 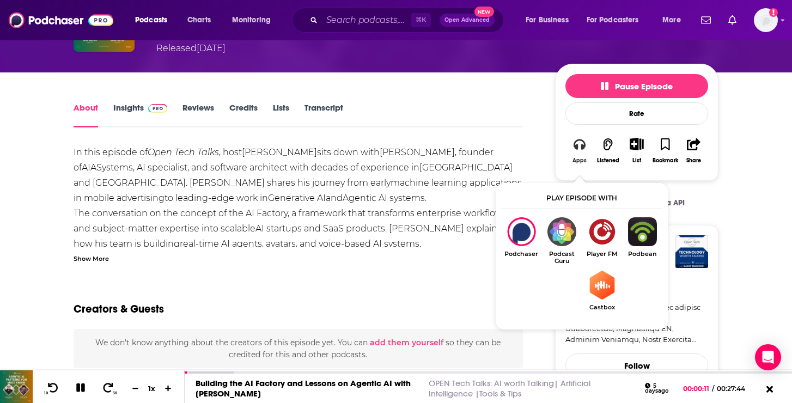 I want to click on a: InsightsPodchaser Pro, so click(x=140, y=115).